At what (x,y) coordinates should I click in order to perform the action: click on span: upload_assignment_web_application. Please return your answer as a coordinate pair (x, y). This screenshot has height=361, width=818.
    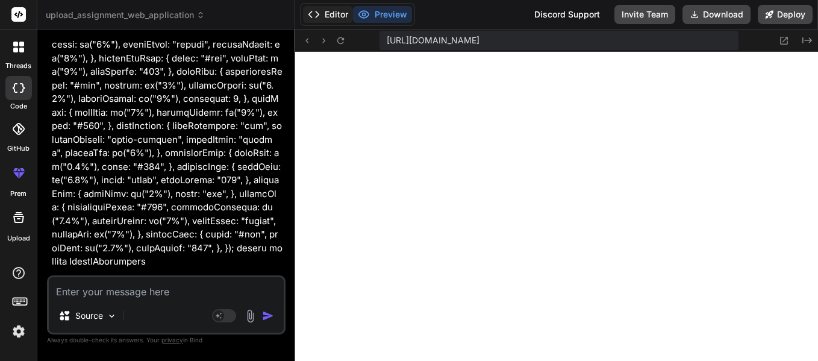
    Looking at the image, I should click on (125, 15).